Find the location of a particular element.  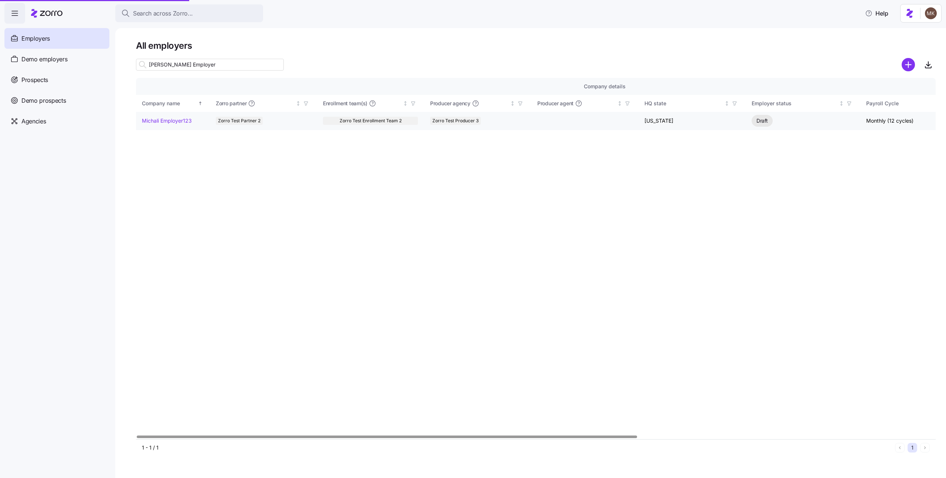

div: Company name is located at coordinates (169, 104).